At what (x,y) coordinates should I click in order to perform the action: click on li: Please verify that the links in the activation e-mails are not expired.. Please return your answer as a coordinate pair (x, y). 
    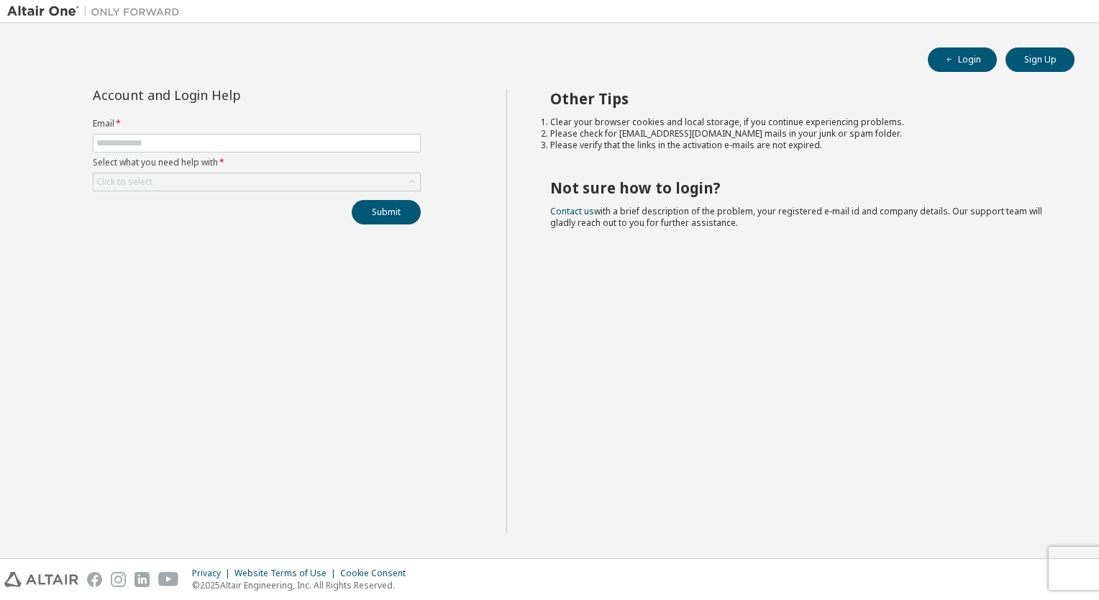
    Looking at the image, I should click on (800, 145).